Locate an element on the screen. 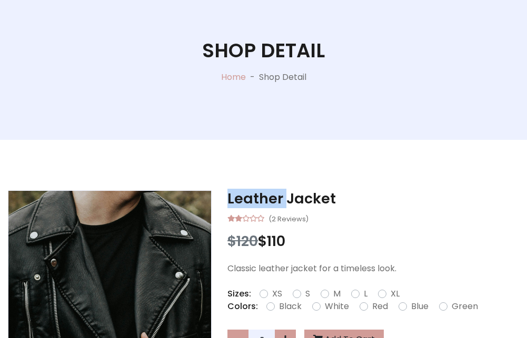  a: Home is located at coordinates (233, 77).